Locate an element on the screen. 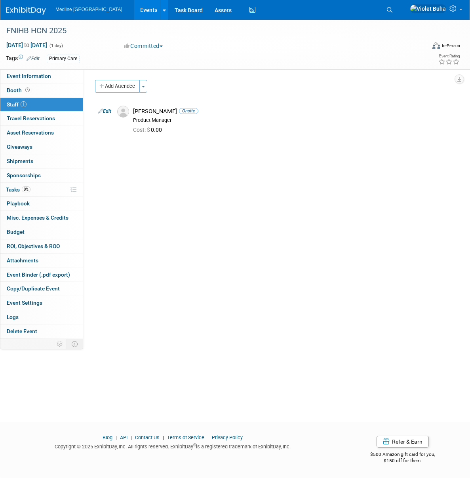  span: Event Information is located at coordinates (29, 76).